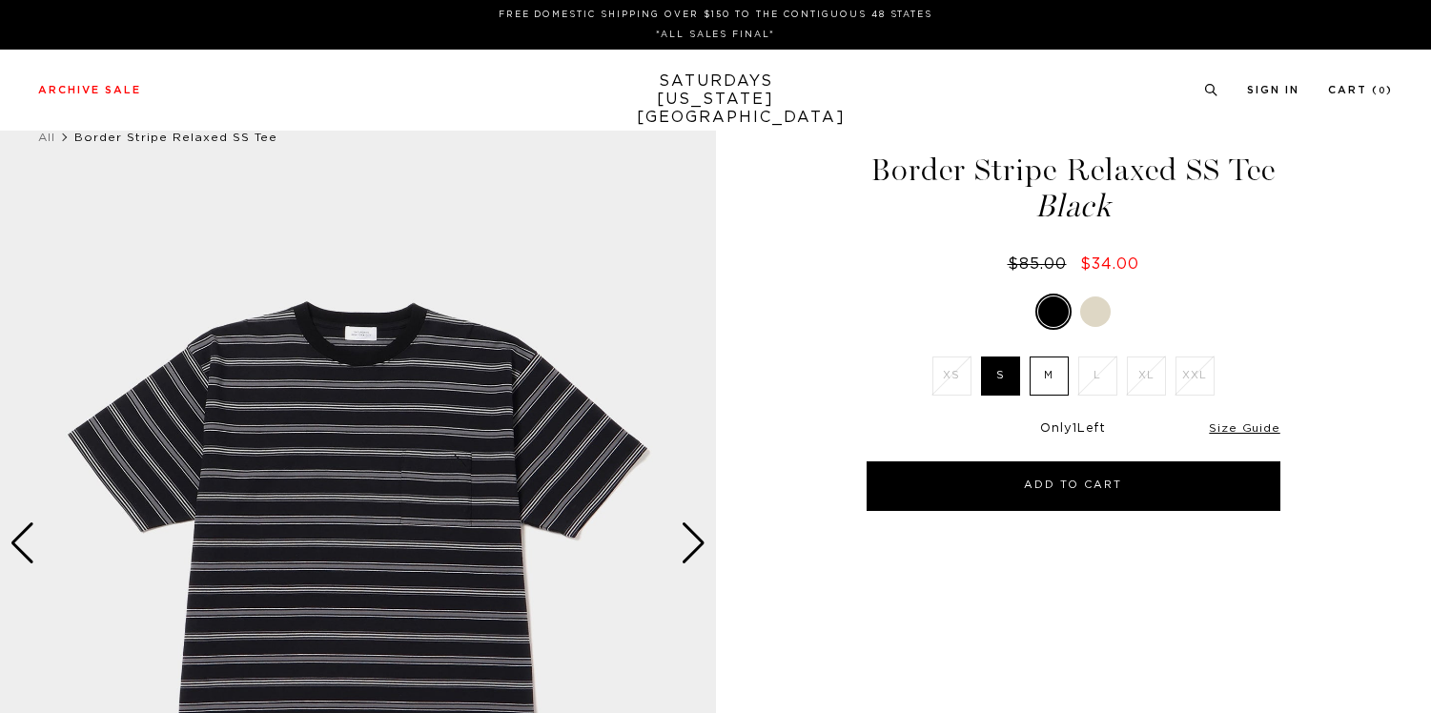  Describe the element at coordinates (1074, 206) in the screenshot. I see `span: Black` at that location.